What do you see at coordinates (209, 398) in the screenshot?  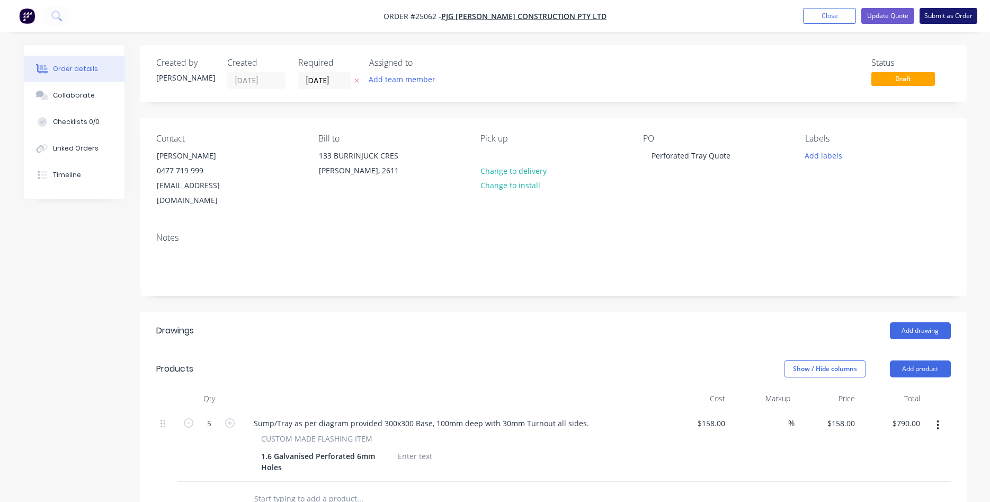 I see `div: Qty` at bounding box center [209, 398].